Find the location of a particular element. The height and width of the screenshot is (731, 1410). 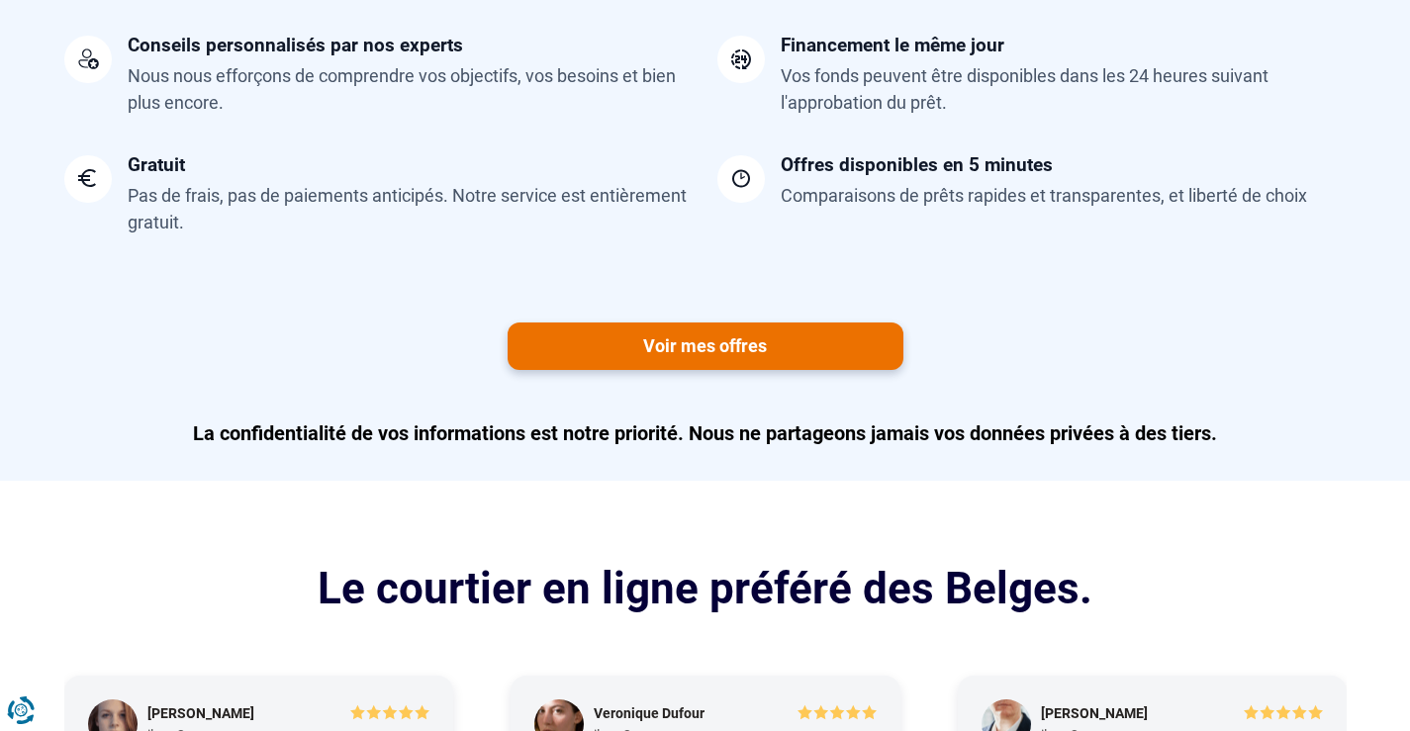

div: Offres disponibles en 5 minutes is located at coordinates (916, 164).